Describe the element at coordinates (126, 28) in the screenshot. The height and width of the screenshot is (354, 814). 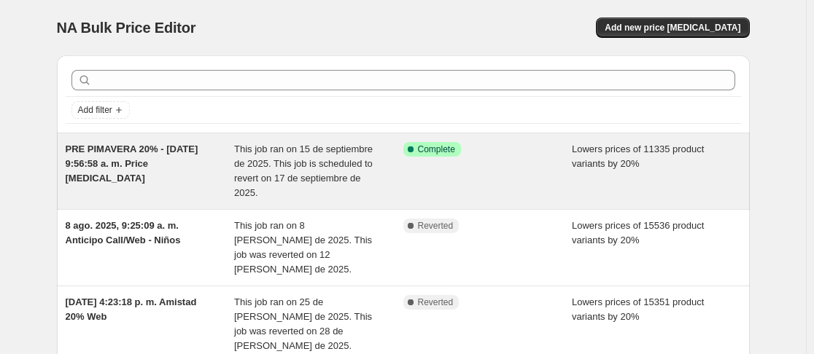
I see `span: NA Bulk Price Editor` at that location.